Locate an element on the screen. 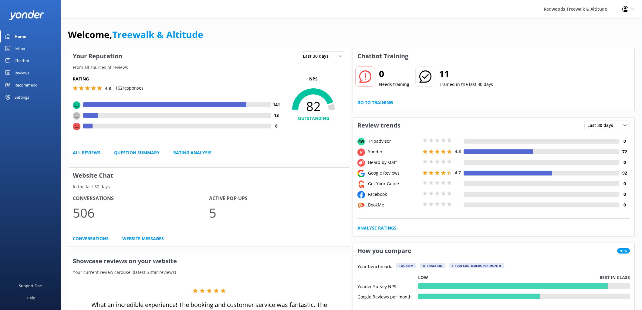  h4: 72 is located at coordinates (624, 152).